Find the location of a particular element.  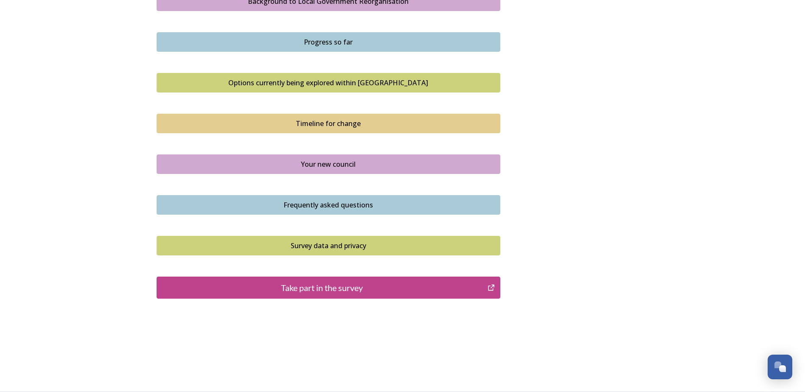

button: Progress so far is located at coordinates (328, 42).